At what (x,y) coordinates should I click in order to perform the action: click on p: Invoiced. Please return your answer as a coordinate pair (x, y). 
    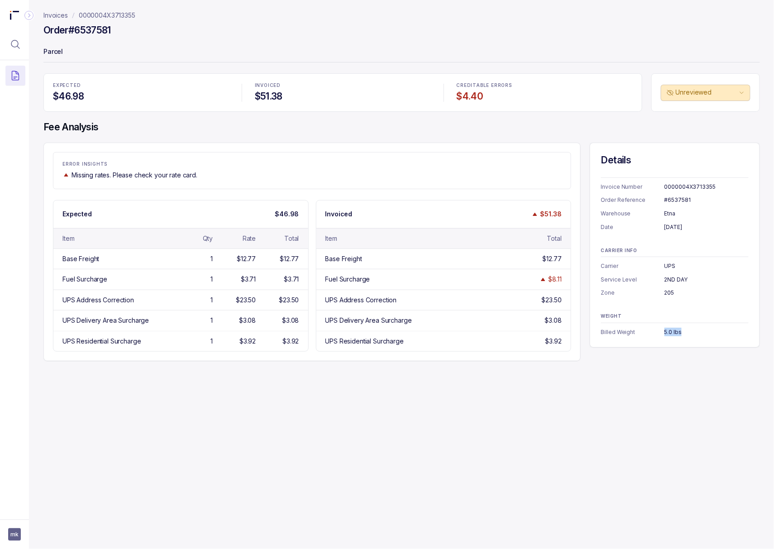
    Looking at the image, I should click on (339, 214).